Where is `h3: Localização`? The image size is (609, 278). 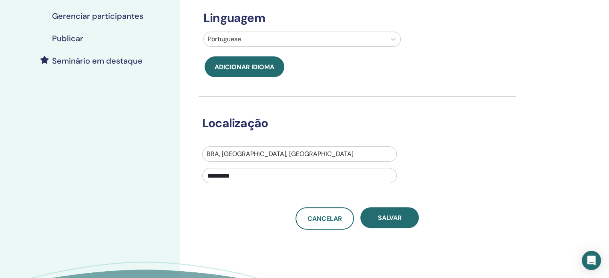 h3: Localização is located at coordinates (351, 123).